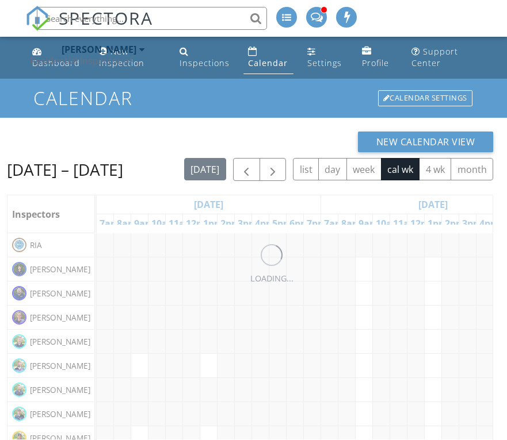 The width and height of the screenshot is (507, 440). Describe the element at coordinates (36, 214) in the screenshot. I see `span: Inspectors` at that location.